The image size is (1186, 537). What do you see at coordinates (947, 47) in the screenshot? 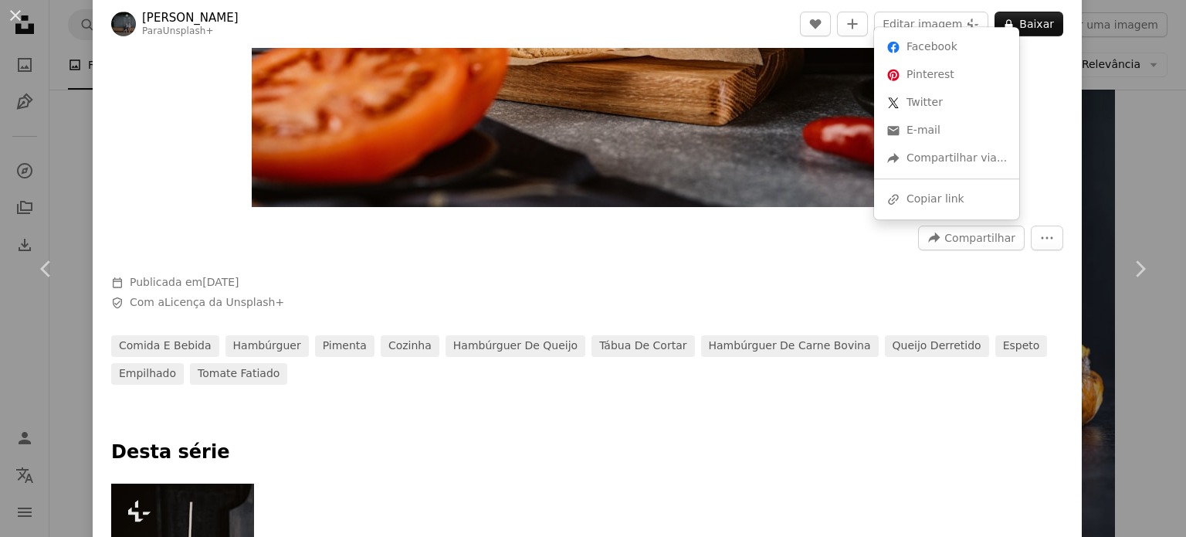
I see `a: Compartilhar no Facebook` at bounding box center [947, 47].